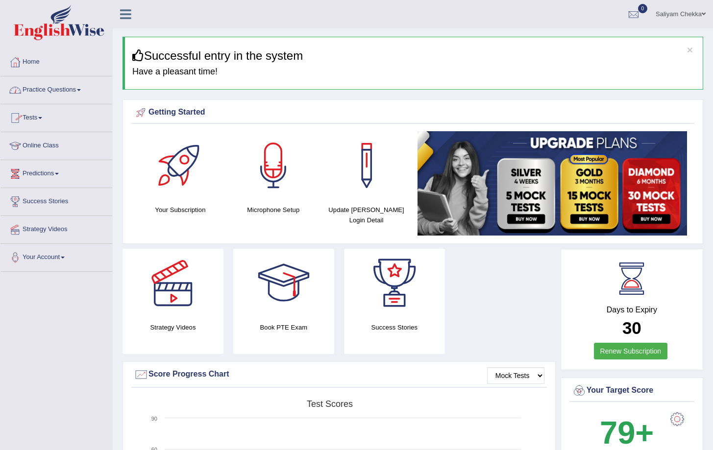 The width and height of the screenshot is (713, 450). I want to click on h3: Successful entry in the system, so click(413, 56).